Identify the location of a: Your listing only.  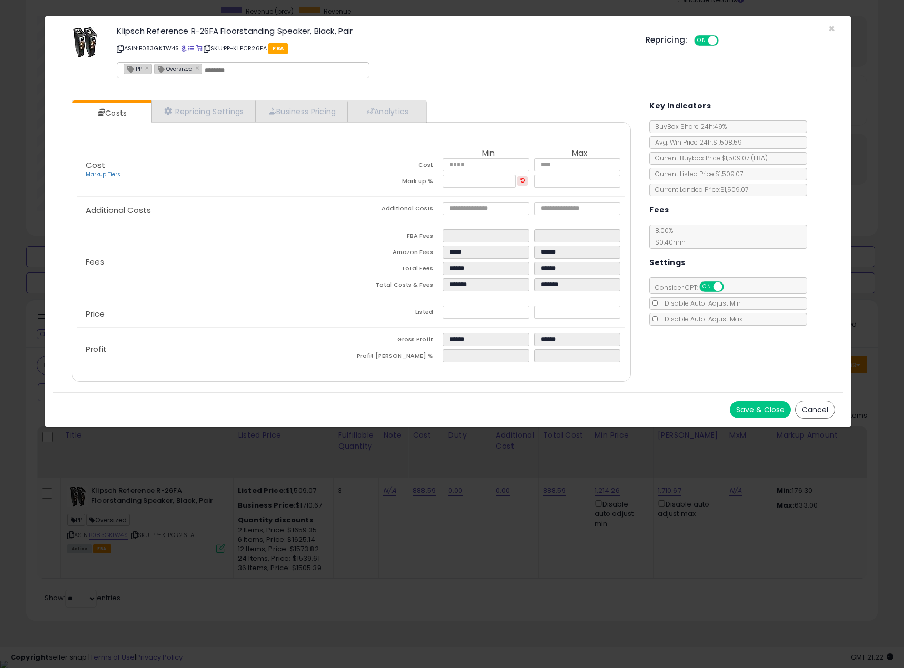
(199, 48).